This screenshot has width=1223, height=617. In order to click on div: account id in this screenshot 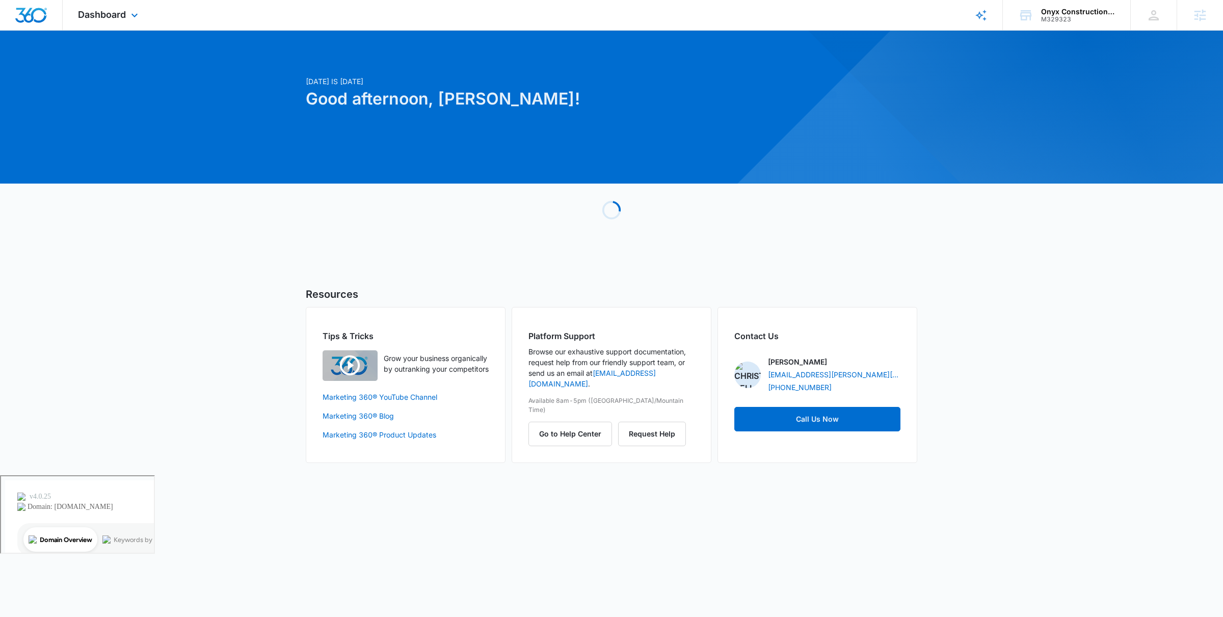, I will do `click(1078, 19)`.